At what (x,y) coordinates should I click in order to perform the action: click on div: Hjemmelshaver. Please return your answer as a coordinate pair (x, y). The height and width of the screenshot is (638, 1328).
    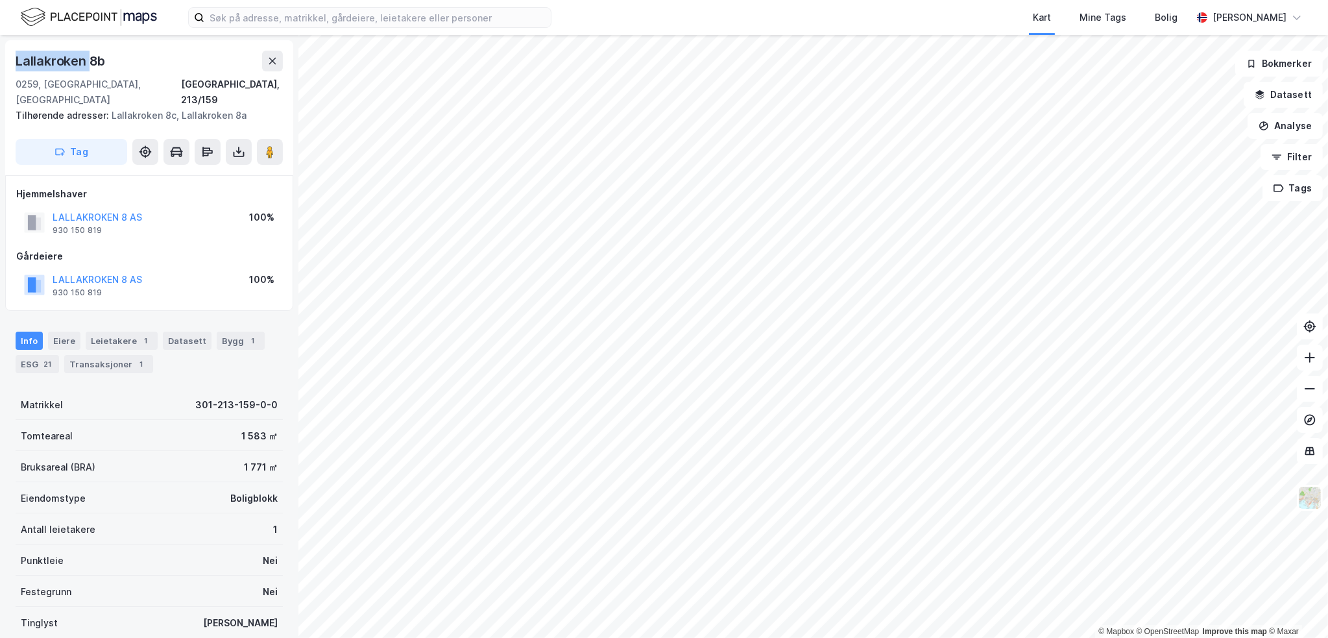
    Looking at the image, I should click on (149, 194).